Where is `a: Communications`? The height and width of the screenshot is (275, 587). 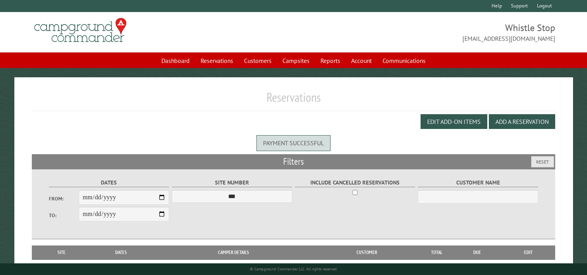
a: Communications is located at coordinates (404, 60).